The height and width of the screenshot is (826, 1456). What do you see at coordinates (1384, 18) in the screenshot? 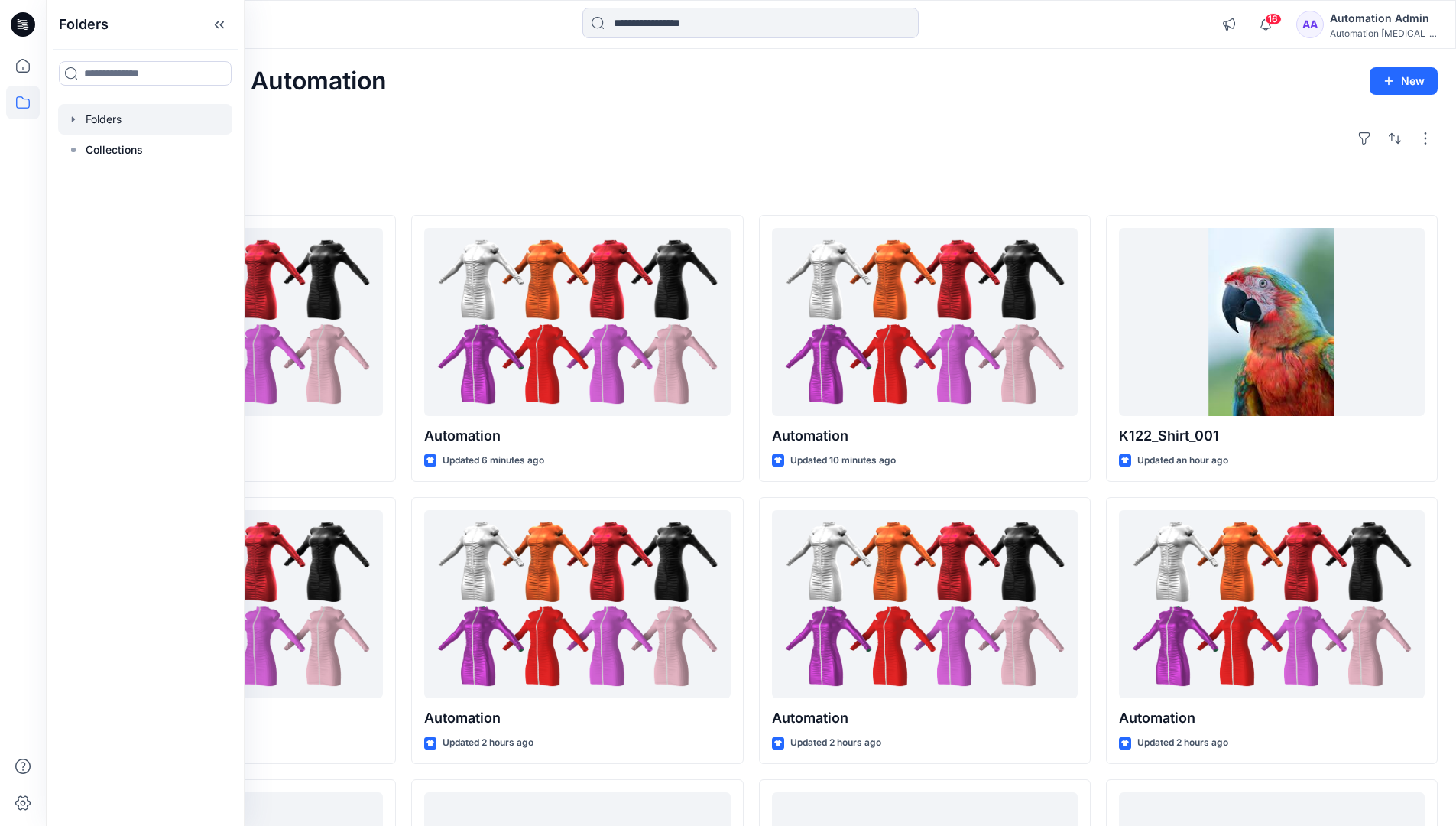
I see `div: Automation Admin` at bounding box center [1384, 18].